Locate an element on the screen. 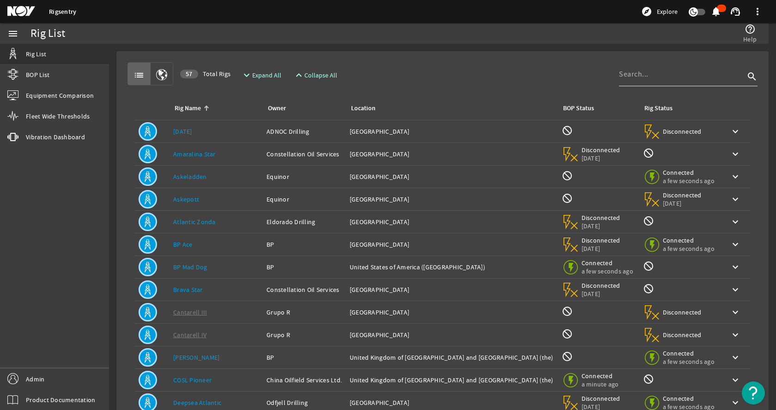 This screenshot has height=410, width=776. span: Explore is located at coordinates (667, 12).